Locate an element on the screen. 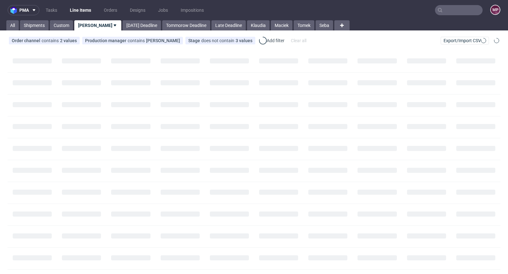 The image size is (508, 274). figcaption: MP is located at coordinates (495, 10).